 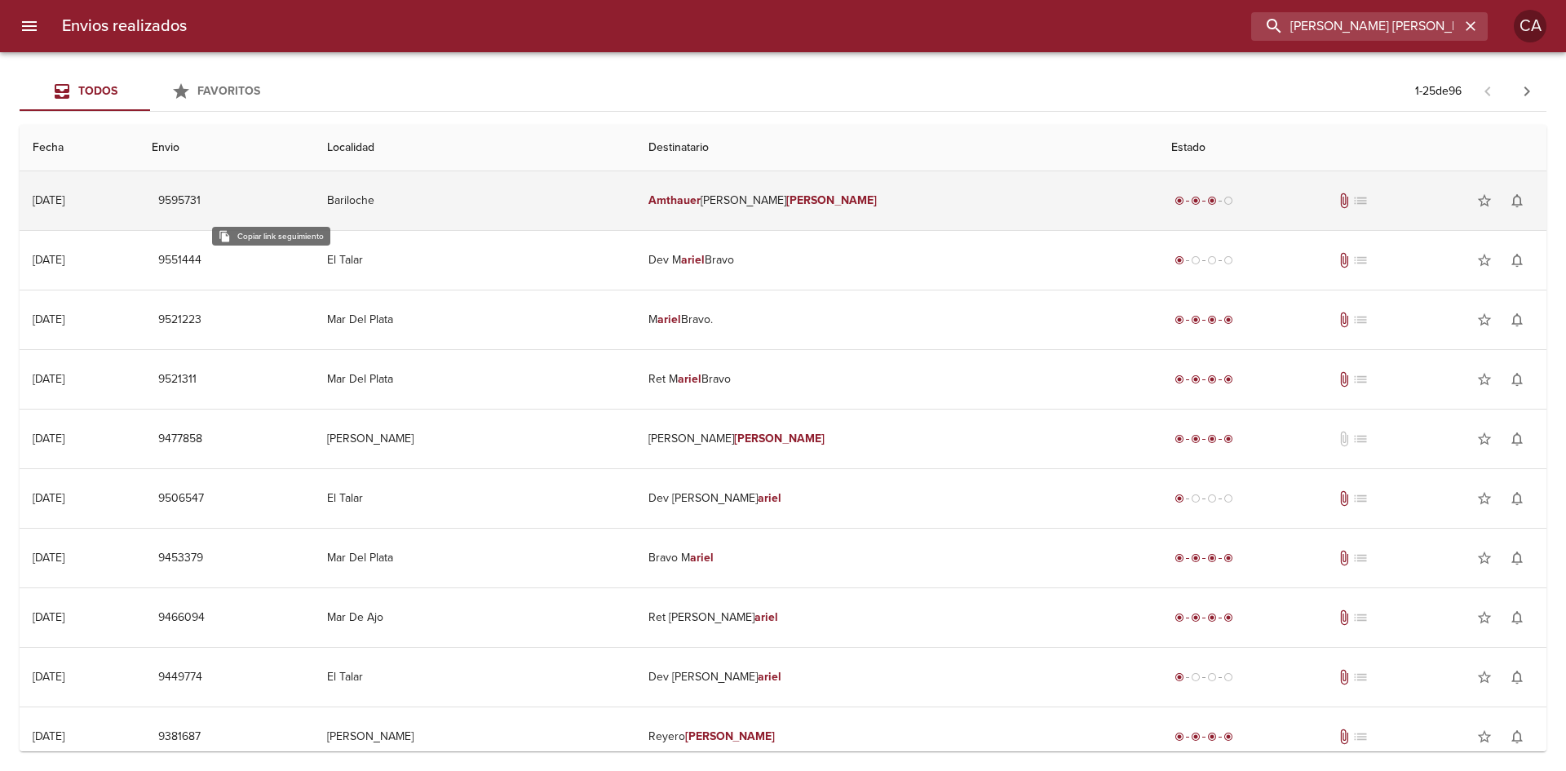 I want to click on td: Mar Del Plata, so click(x=475, y=379).